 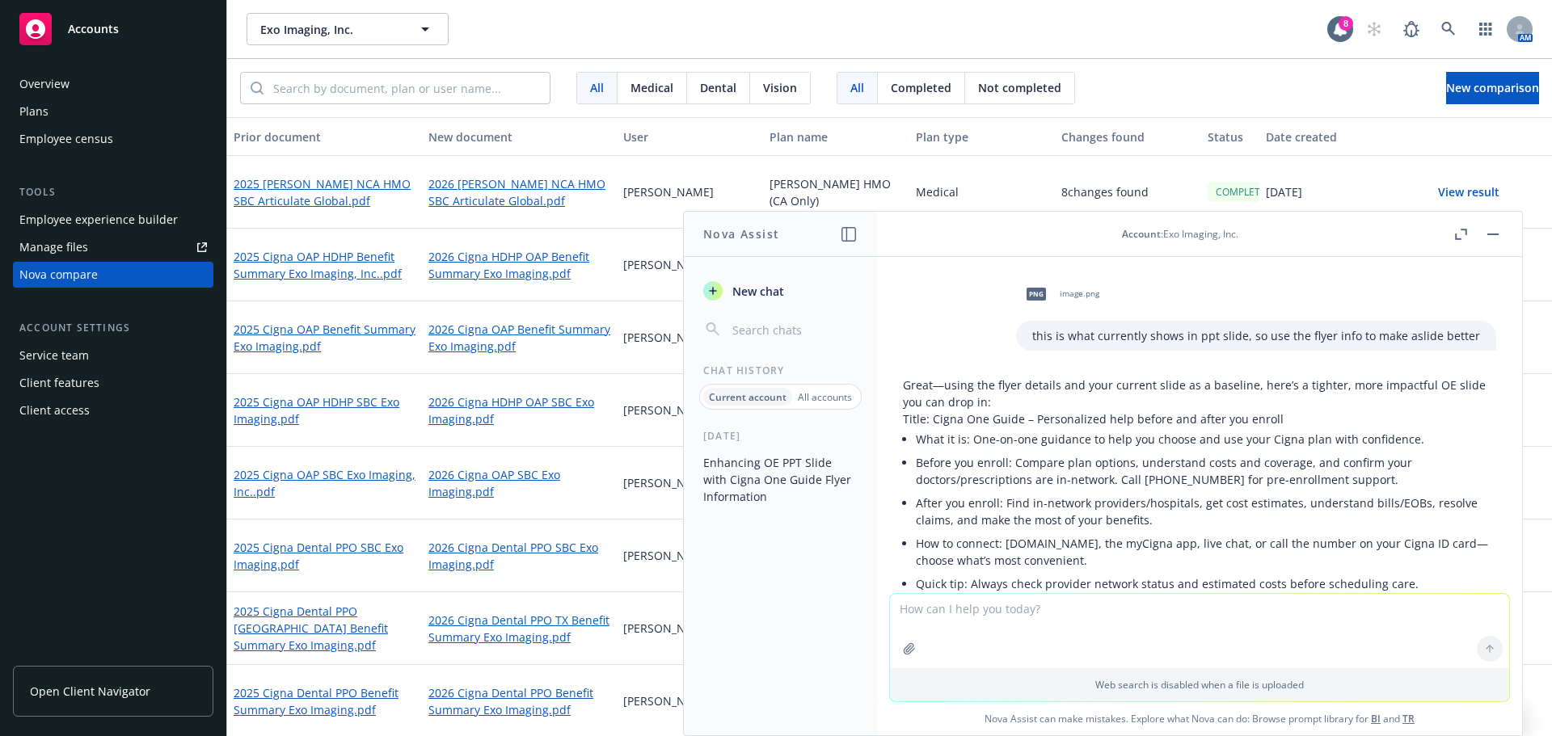 I want to click on div: Chat History, so click(x=780, y=370).